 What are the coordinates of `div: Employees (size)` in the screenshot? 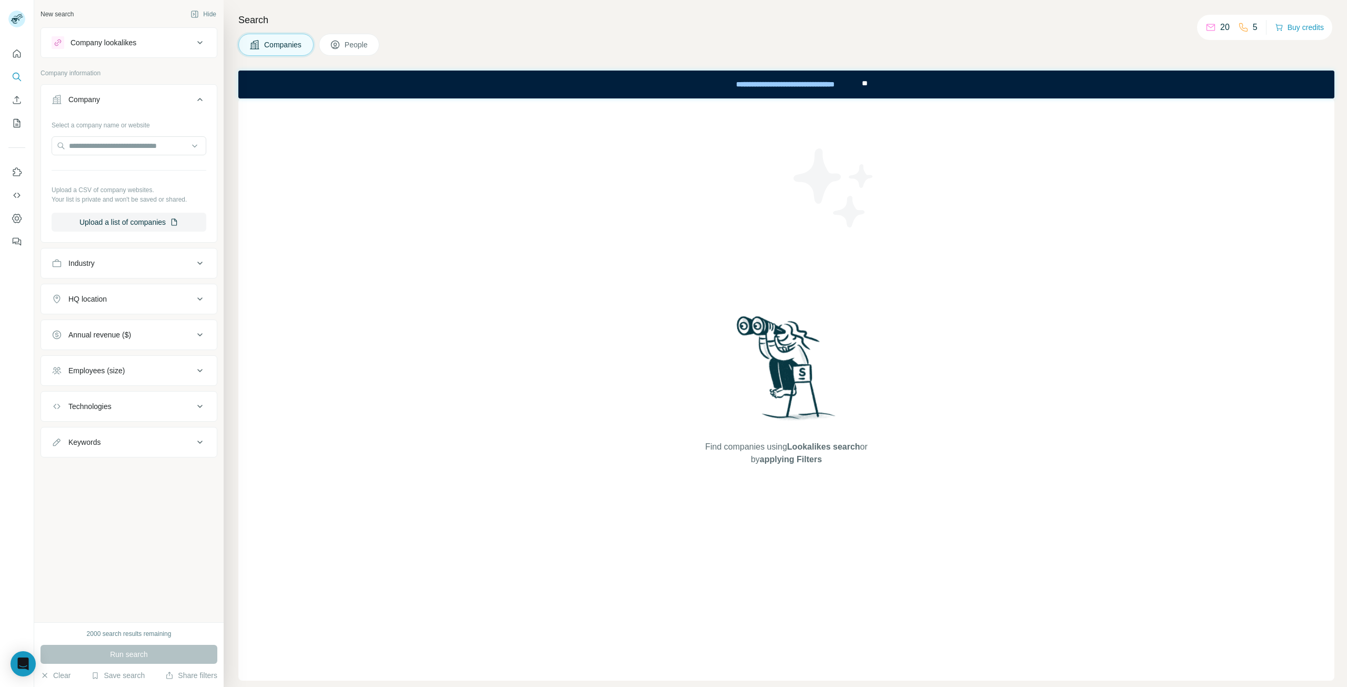 It's located at (96, 370).